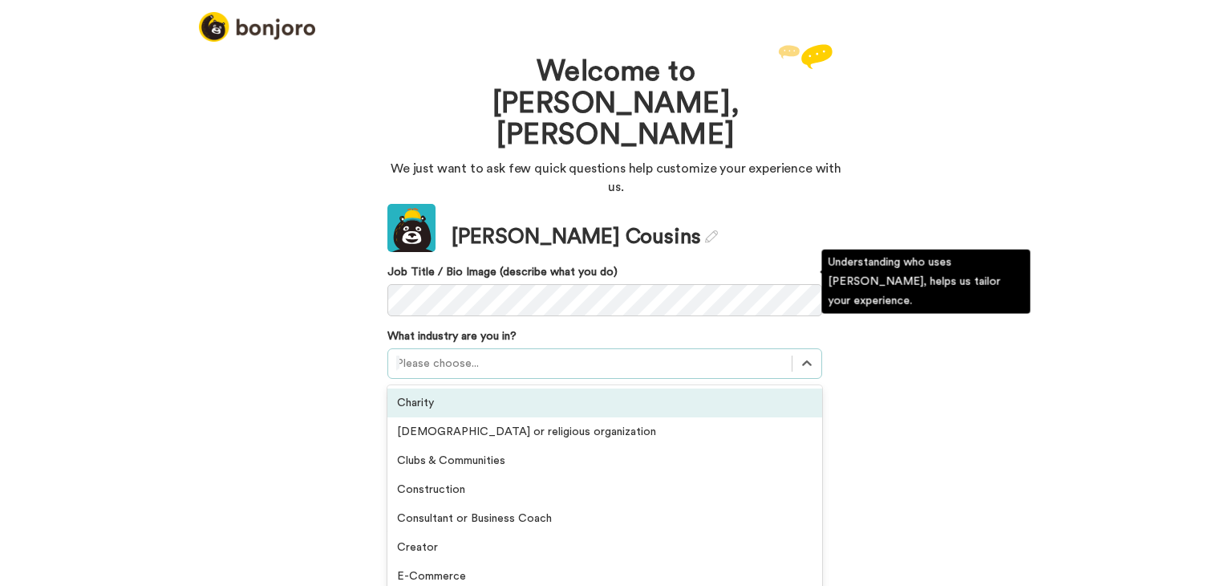 The image size is (1232, 586). What do you see at coordinates (605, 272) in the screenshot?
I see `label: Job Title / Bio Image (describe what you do)` at bounding box center [605, 272].